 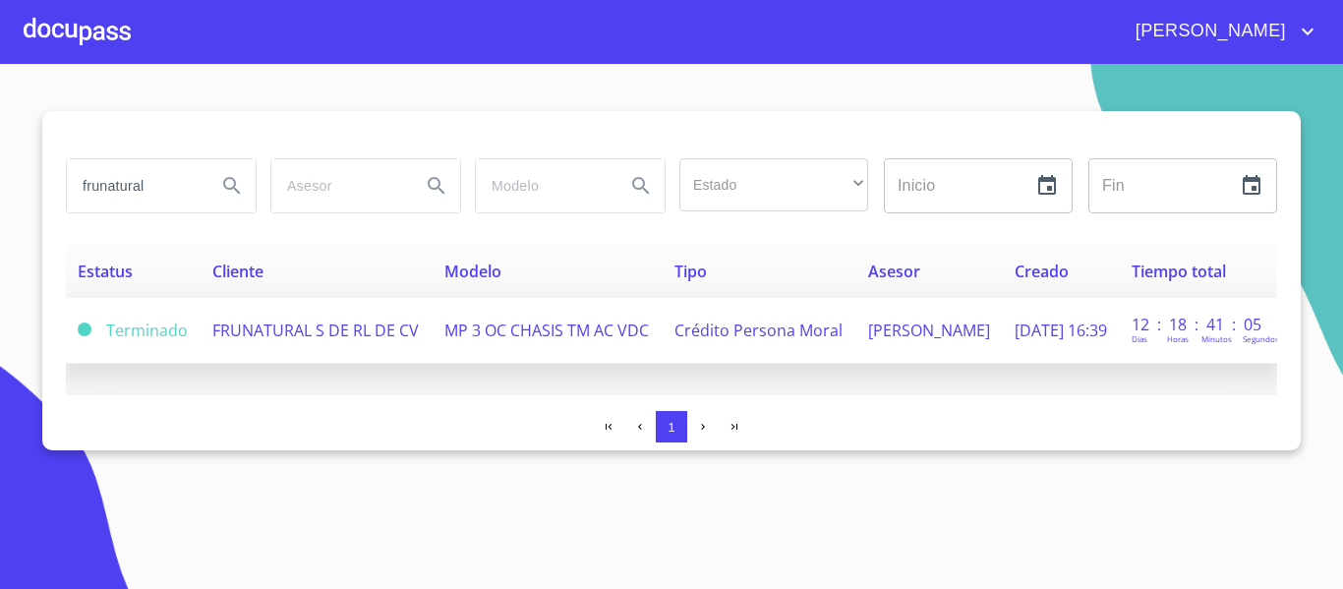 What do you see at coordinates (105, 271) in the screenshot?
I see `span: Estatus` at bounding box center [105, 271].